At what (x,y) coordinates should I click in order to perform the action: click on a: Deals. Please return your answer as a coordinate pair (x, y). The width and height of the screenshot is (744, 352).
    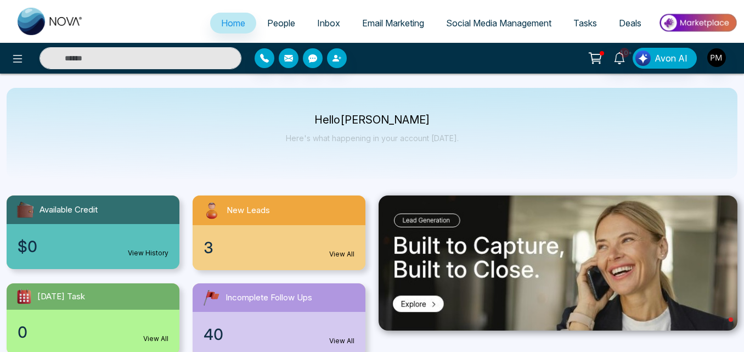
    Looking at the image, I should click on (630, 23).